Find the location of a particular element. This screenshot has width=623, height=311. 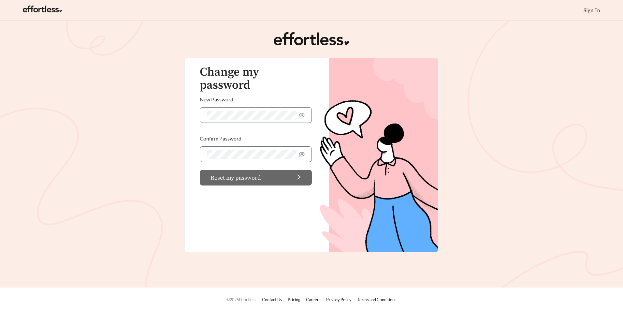

label: Confirm Password is located at coordinates (221, 139).